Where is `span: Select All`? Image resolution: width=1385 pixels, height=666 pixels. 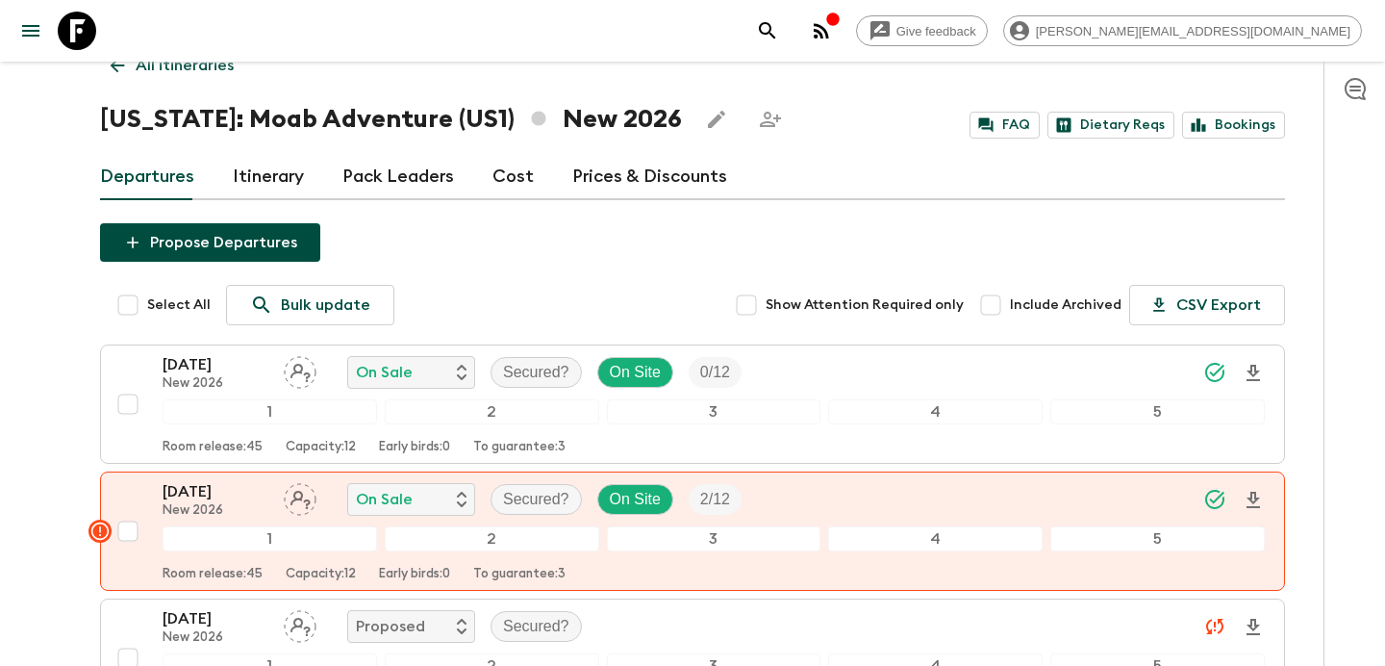 span: Select All is located at coordinates (179, 305).